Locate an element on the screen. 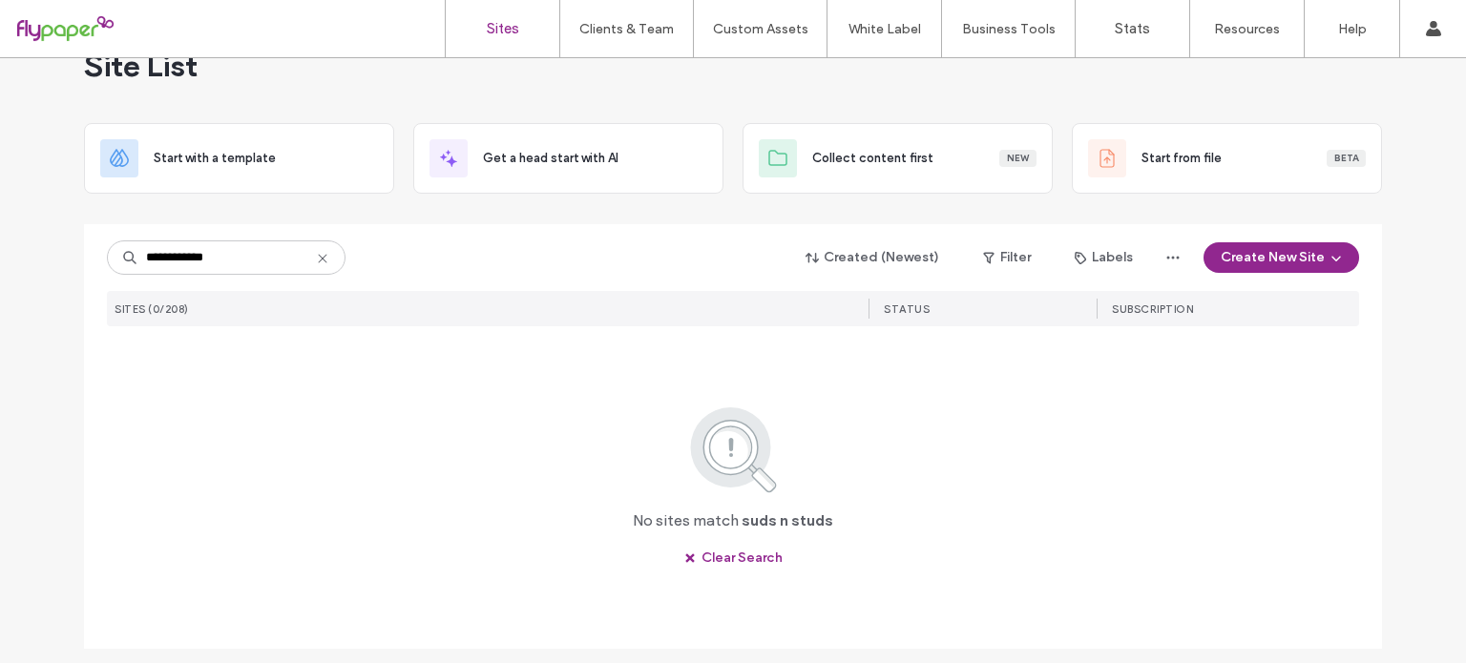 This screenshot has height=663, width=1466. button: Create New Site is located at coordinates (1281, 258).